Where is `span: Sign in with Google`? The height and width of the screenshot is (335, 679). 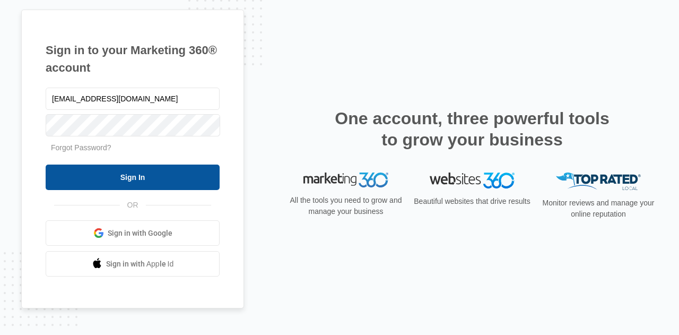 span: Sign in with Google is located at coordinates (140, 233).